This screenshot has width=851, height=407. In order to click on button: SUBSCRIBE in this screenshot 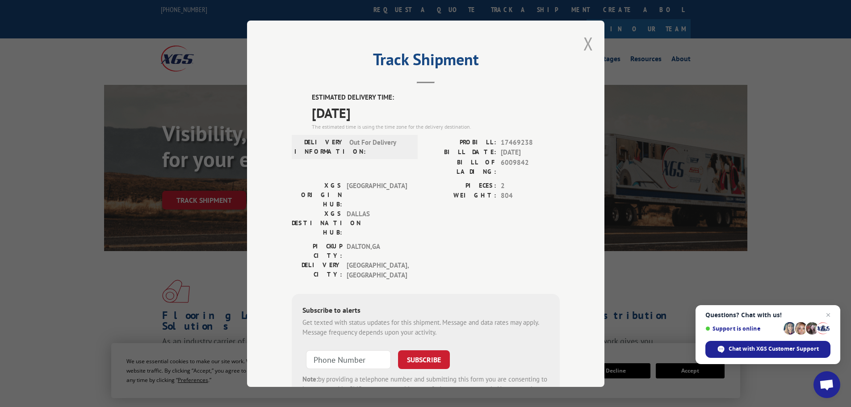, I will do `click(424, 359)`.